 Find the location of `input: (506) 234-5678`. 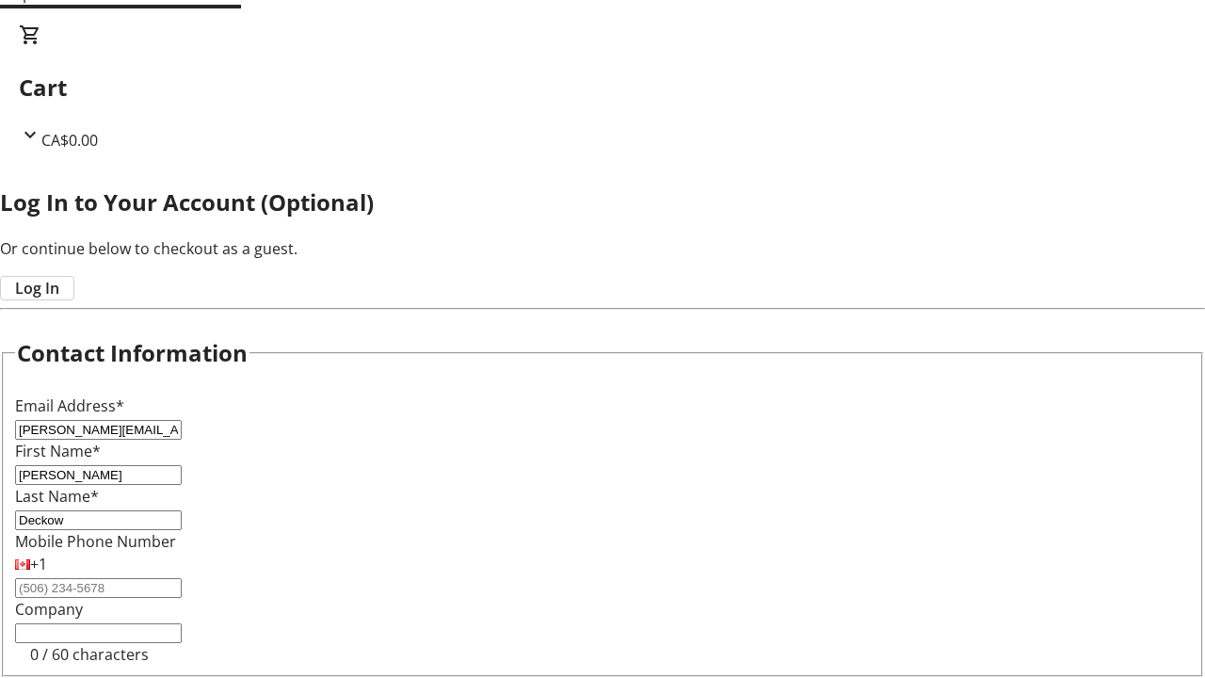

input: (506) 234-5678 is located at coordinates (98, 587).